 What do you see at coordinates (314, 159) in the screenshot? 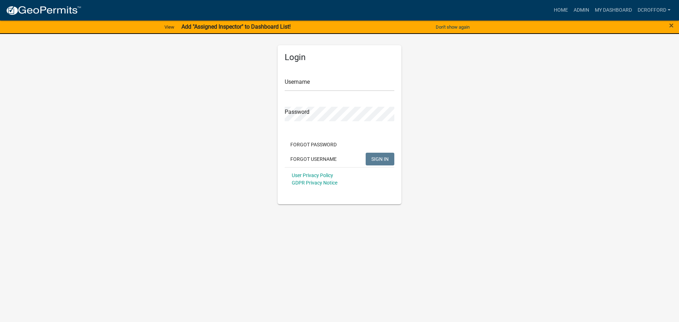
I see `button: Forgot Username` at bounding box center [314, 159].